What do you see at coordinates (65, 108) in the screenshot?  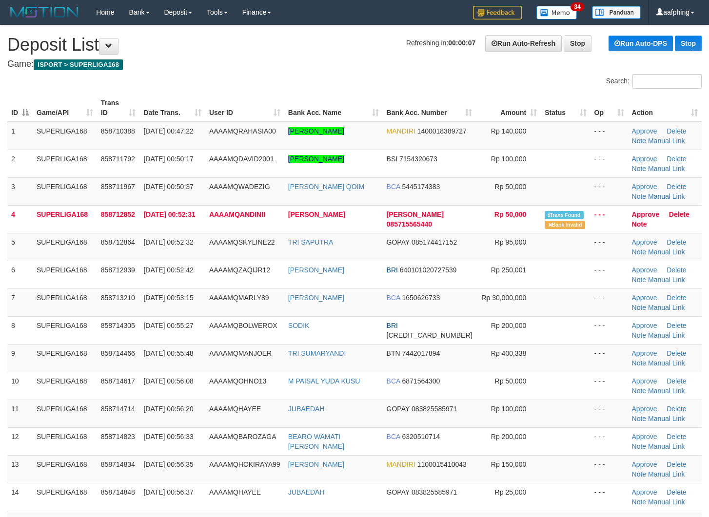 I see `th: Game/API: activate to sort column ascending` at bounding box center [65, 108].